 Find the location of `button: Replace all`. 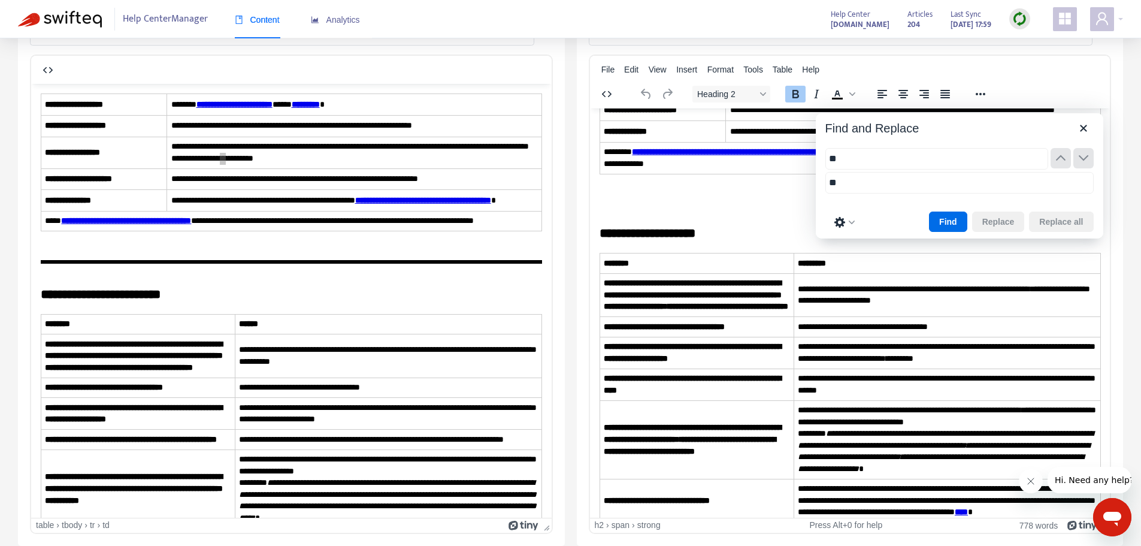

button: Replace all is located at coordinates (1061, 222).